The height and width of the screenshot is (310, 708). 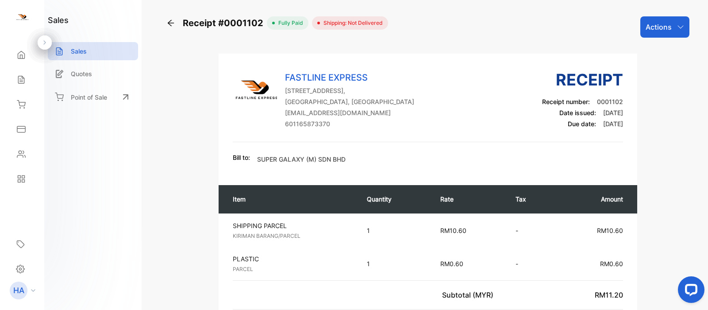 I want to click on p: Bill to:, so click(x=241, y=157).